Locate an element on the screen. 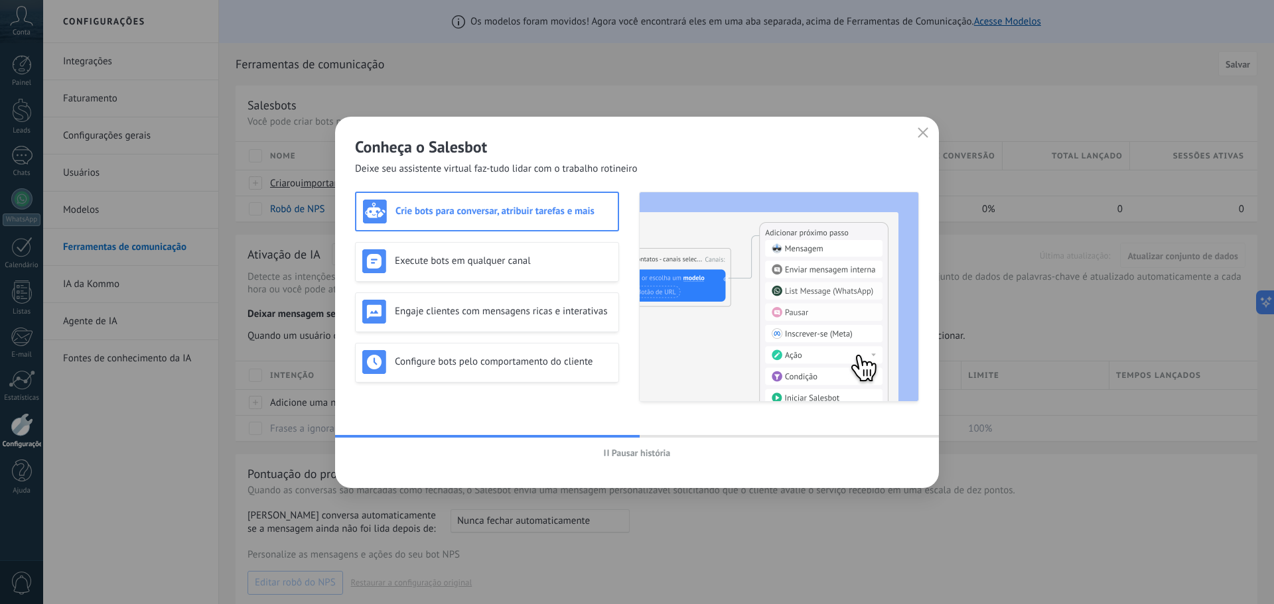 The image size is (1274, 604). h3: Execute bots em qualquer canal is located at coordinates (503, 261).